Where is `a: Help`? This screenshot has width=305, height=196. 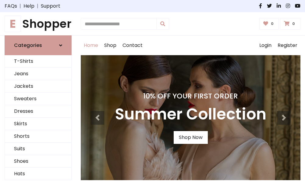 a: Help is located at coordinates (29, 6).